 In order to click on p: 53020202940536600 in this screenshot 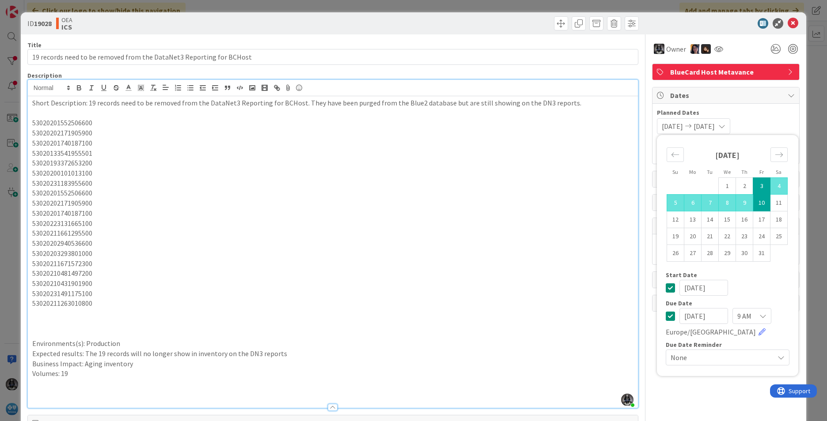, I will do `click(333, 243)`.